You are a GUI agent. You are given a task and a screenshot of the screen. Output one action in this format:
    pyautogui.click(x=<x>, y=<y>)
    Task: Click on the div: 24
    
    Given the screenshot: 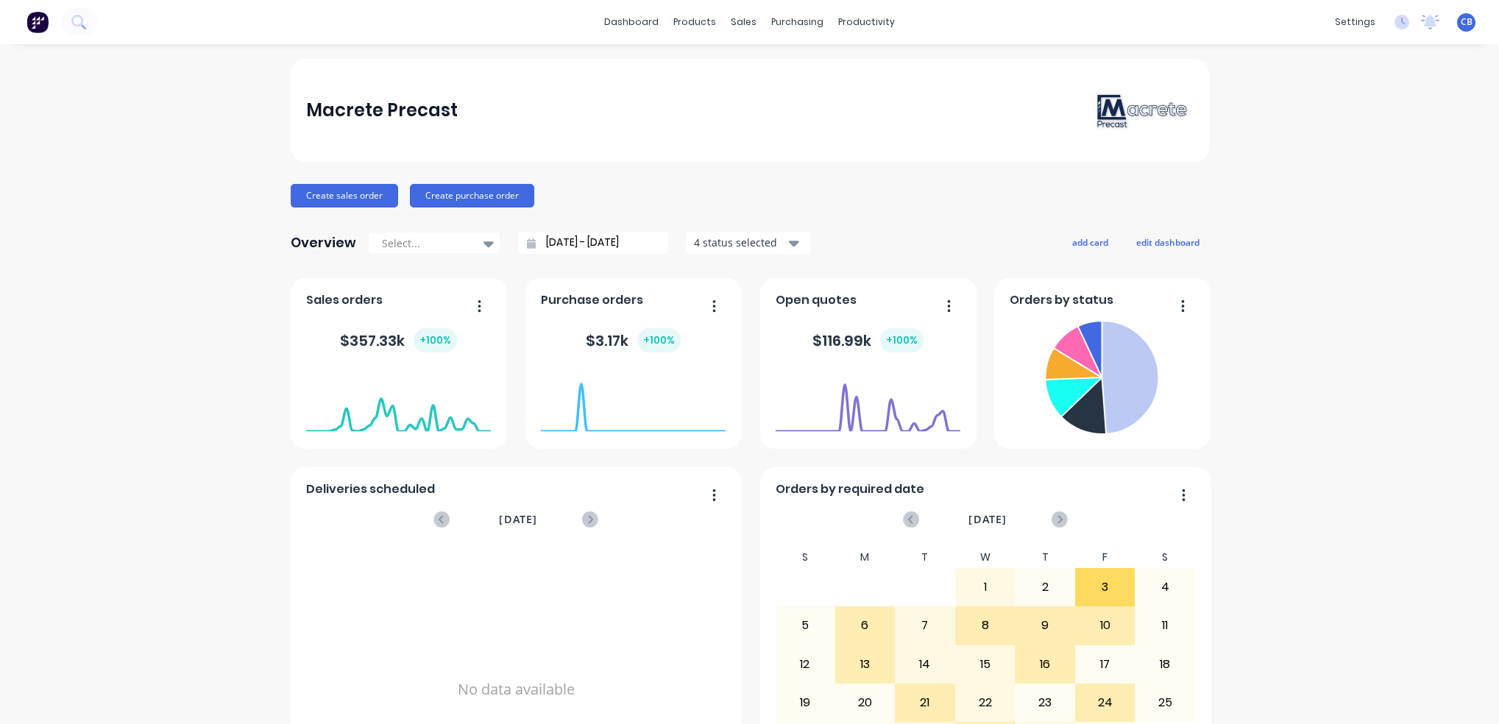 What is the action you would take?
    pyautogui.click(x=1106, y=703)
    